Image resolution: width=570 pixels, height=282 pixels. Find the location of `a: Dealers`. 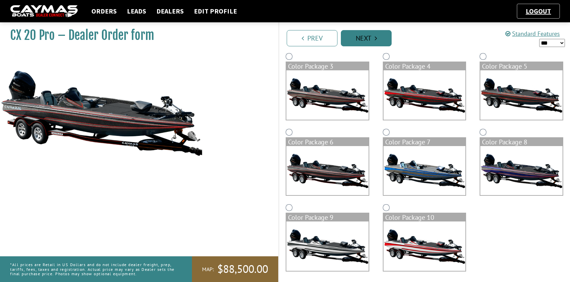

a: Dealers is located at coordinates (170, 11).